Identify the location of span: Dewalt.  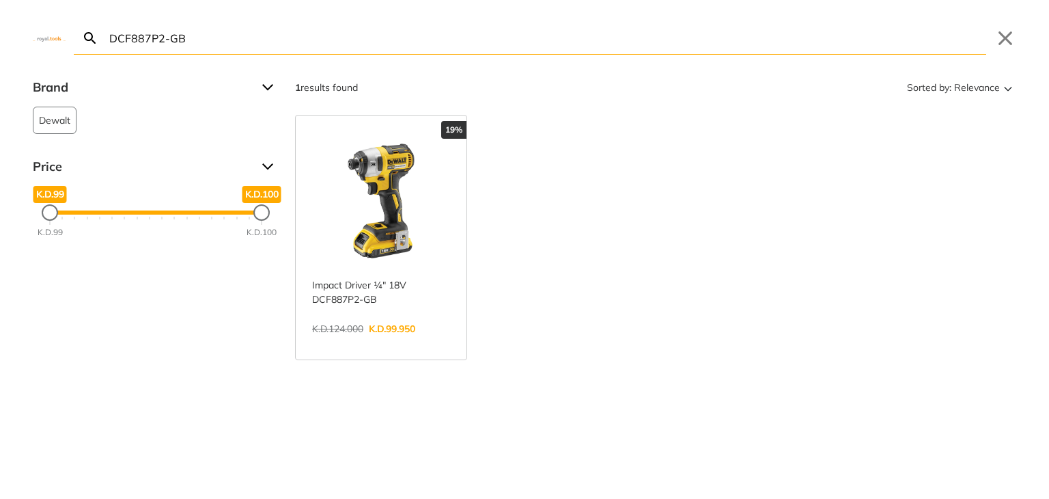
(55, 120).